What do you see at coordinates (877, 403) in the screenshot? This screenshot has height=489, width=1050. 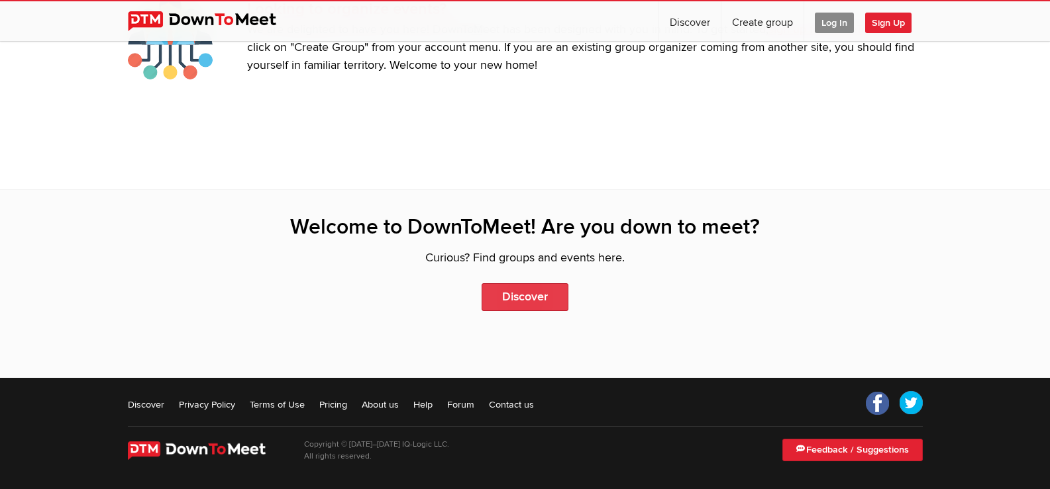 I see `a: Facebook` at bounding box center [877, 403].